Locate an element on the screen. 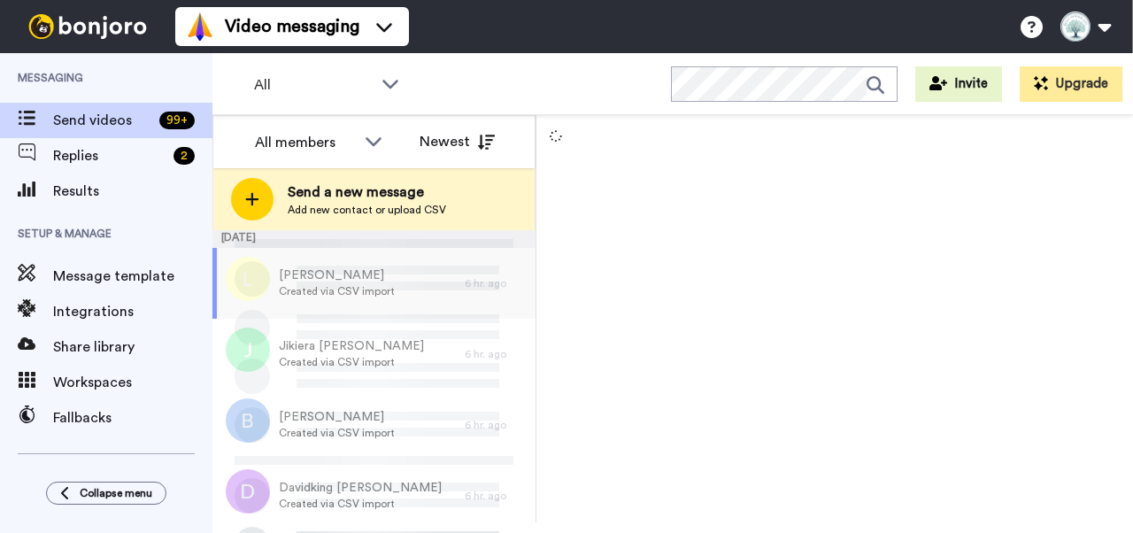  span: Send videos is located at coordinates (103, 120).